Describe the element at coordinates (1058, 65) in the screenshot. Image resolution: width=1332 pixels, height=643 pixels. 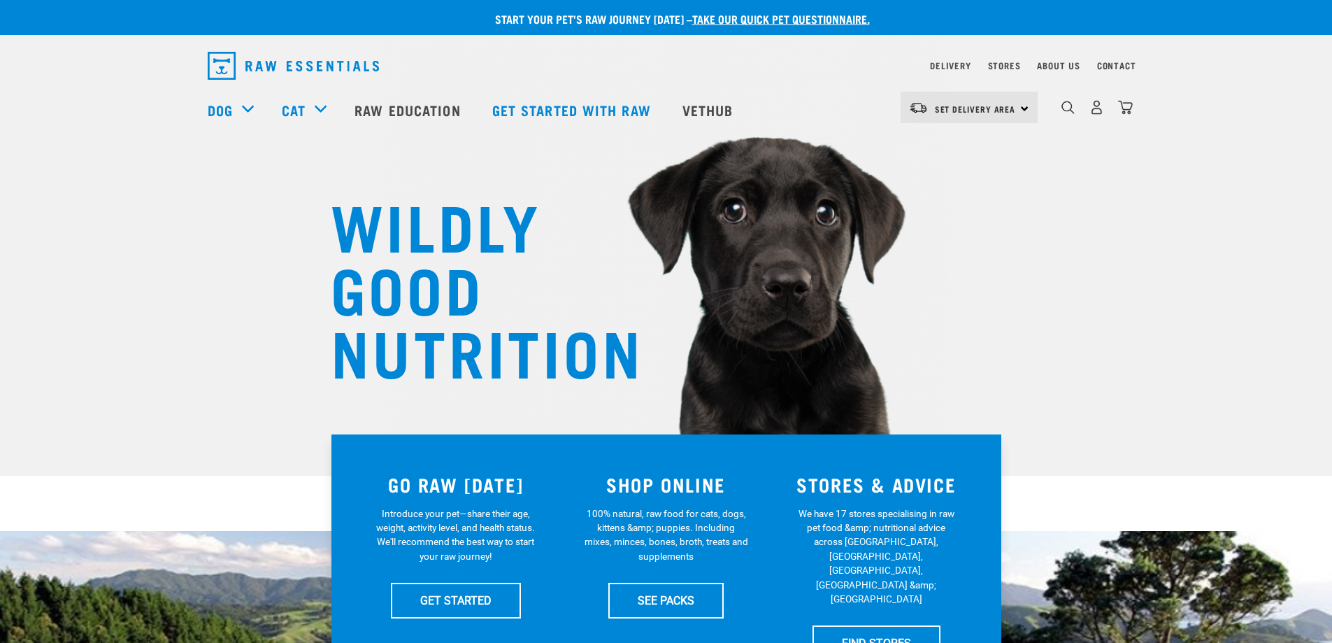
I see `a: About Us` at that location.